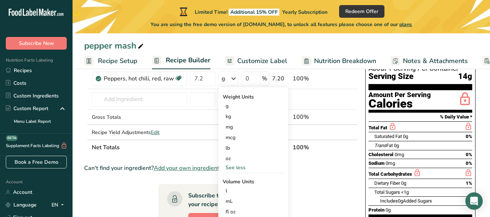  What do you see at coordinates (474, 201) in the screenshot?
I see `div: Open Intercom Messenger` at bounding box center [474, 201].